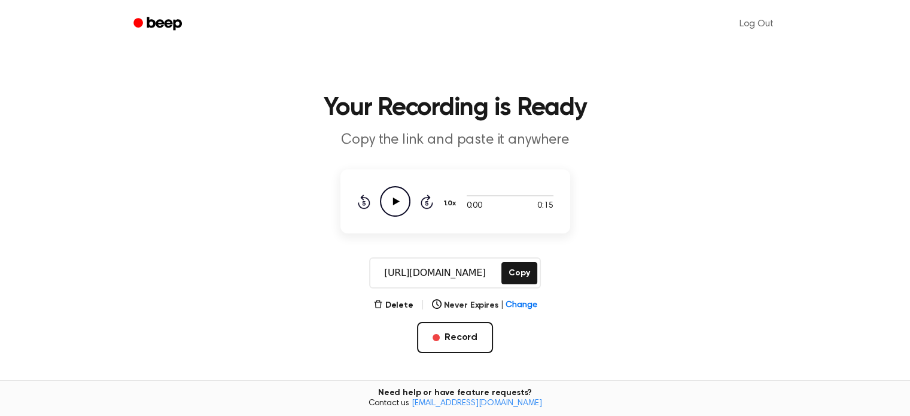  What do you see at coordinates (455, 404) in the screenshot?
I see `span: Contact us` at bounding box center [455, 404].